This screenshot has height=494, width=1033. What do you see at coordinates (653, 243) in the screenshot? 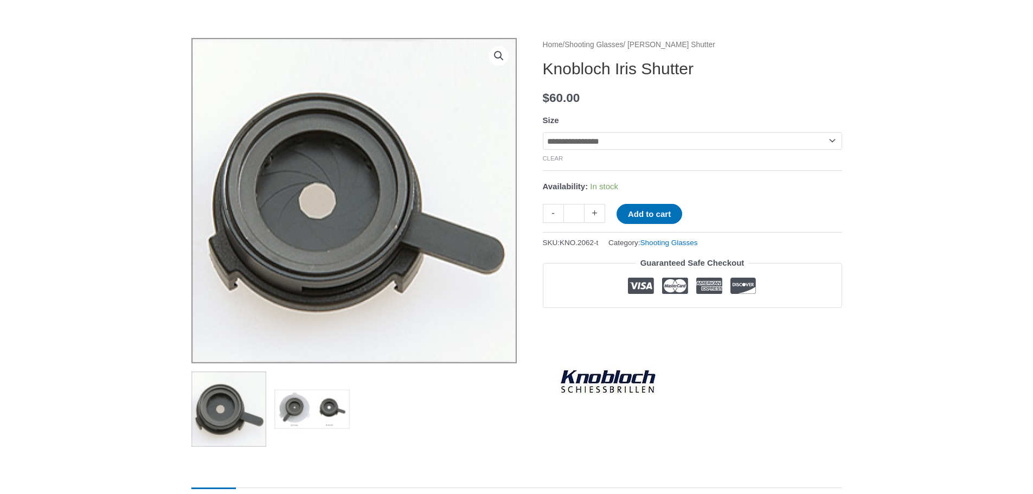
I see `span: Category:` at bounding box center [653, 243].